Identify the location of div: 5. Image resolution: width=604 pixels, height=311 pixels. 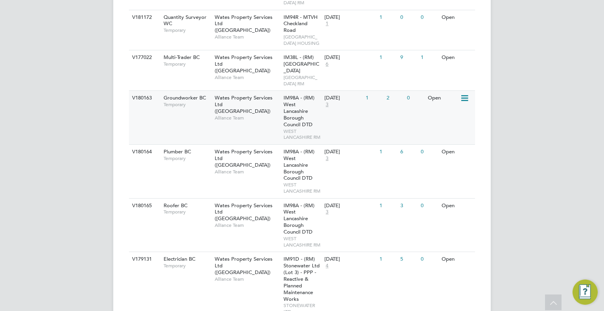
(408, 259).